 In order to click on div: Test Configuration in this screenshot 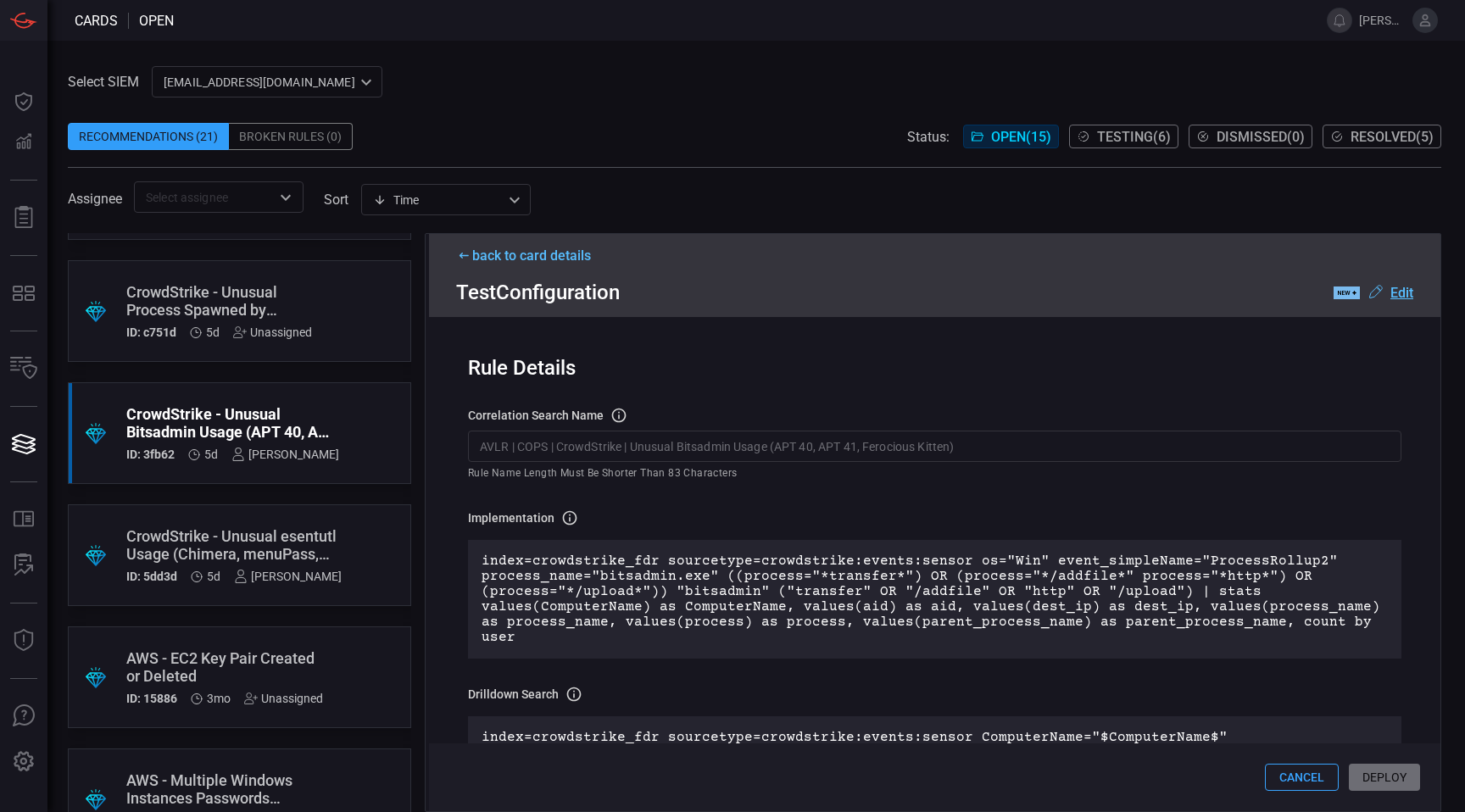, I will do `click(935, 292)`.